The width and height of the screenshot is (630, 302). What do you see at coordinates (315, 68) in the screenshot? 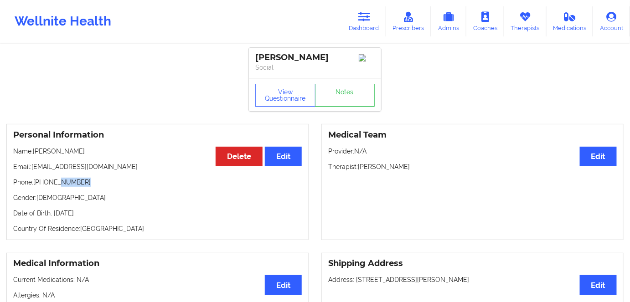
I see `p: Social` at bounding box center [315, 68].